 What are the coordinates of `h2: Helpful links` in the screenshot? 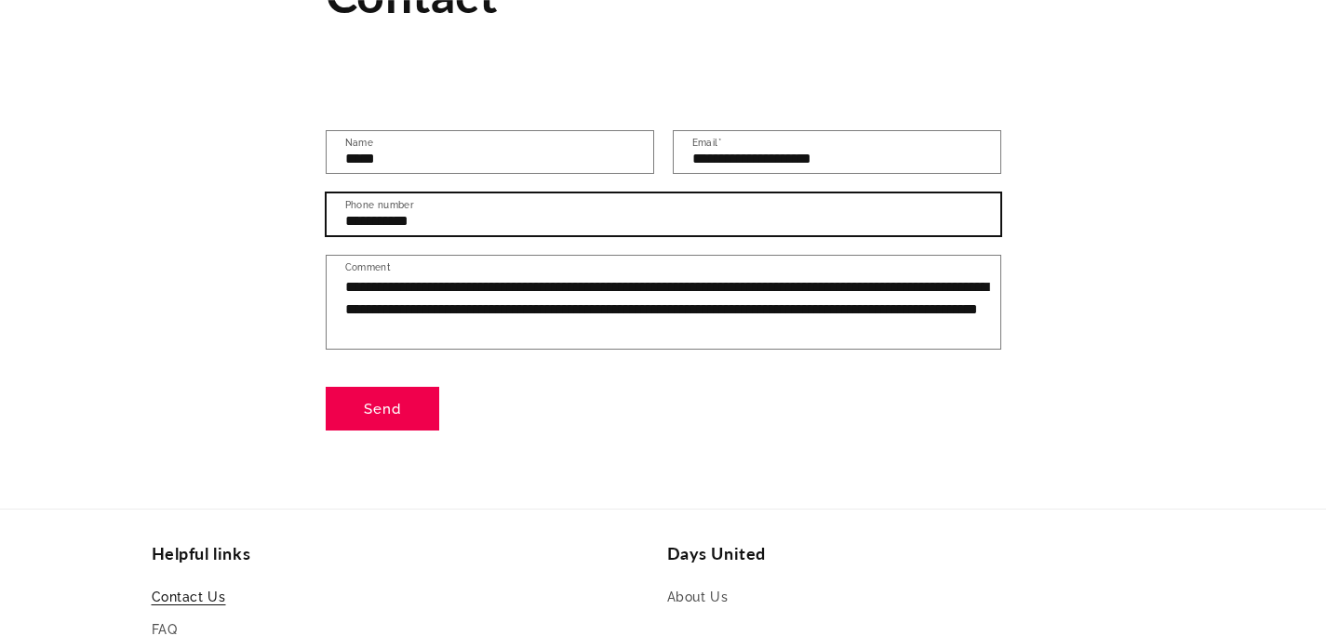 It's located at (406, 553).